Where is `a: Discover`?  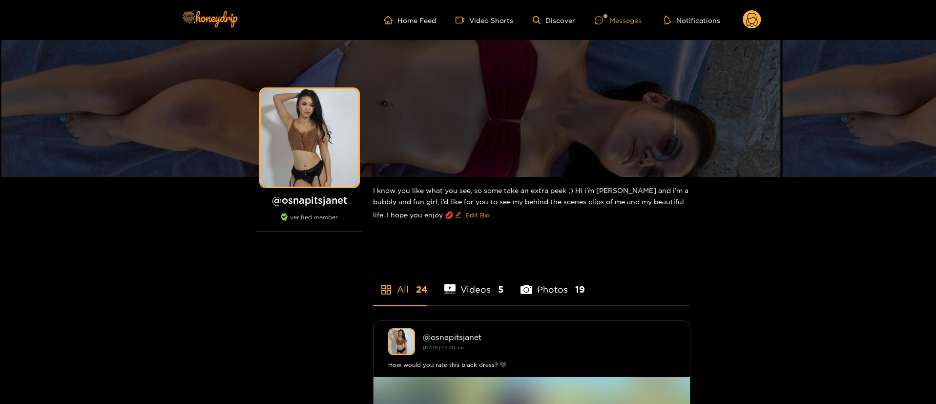 a: Discover is located at coordinates (554, 20).